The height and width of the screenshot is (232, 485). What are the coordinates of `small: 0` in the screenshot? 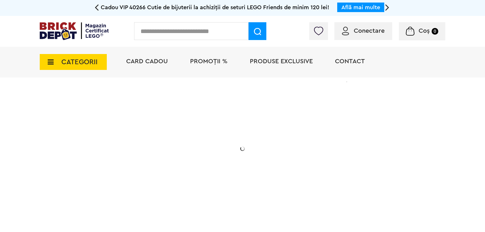 It's located at (435, 31).